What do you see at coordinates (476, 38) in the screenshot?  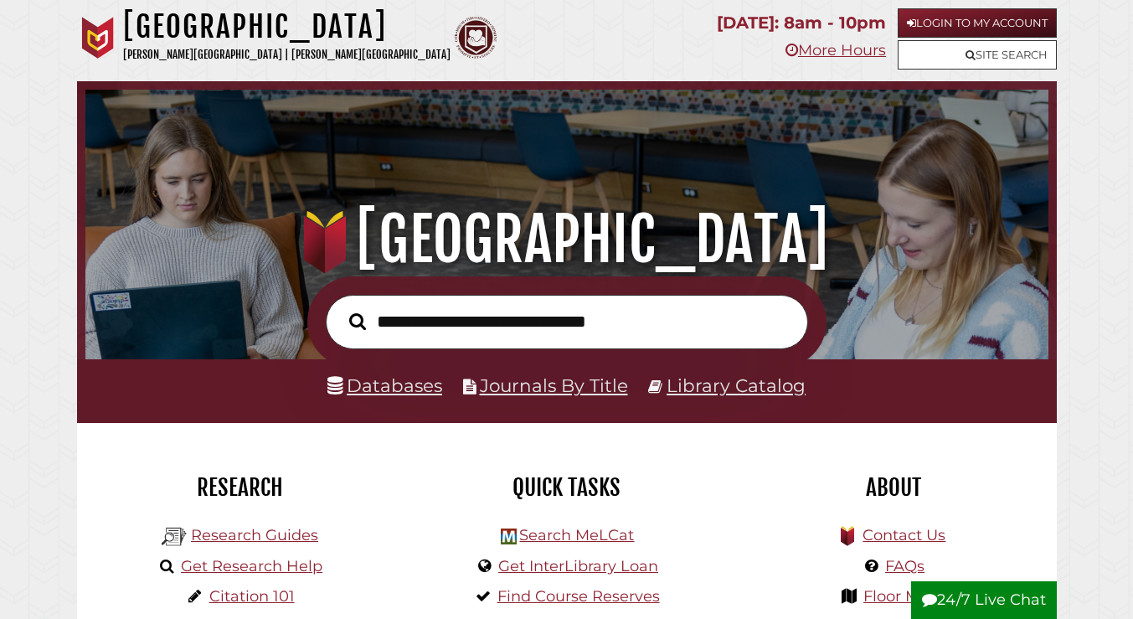 I see `img: Calvin Theological Seminary` at bounding box center [476, 38].